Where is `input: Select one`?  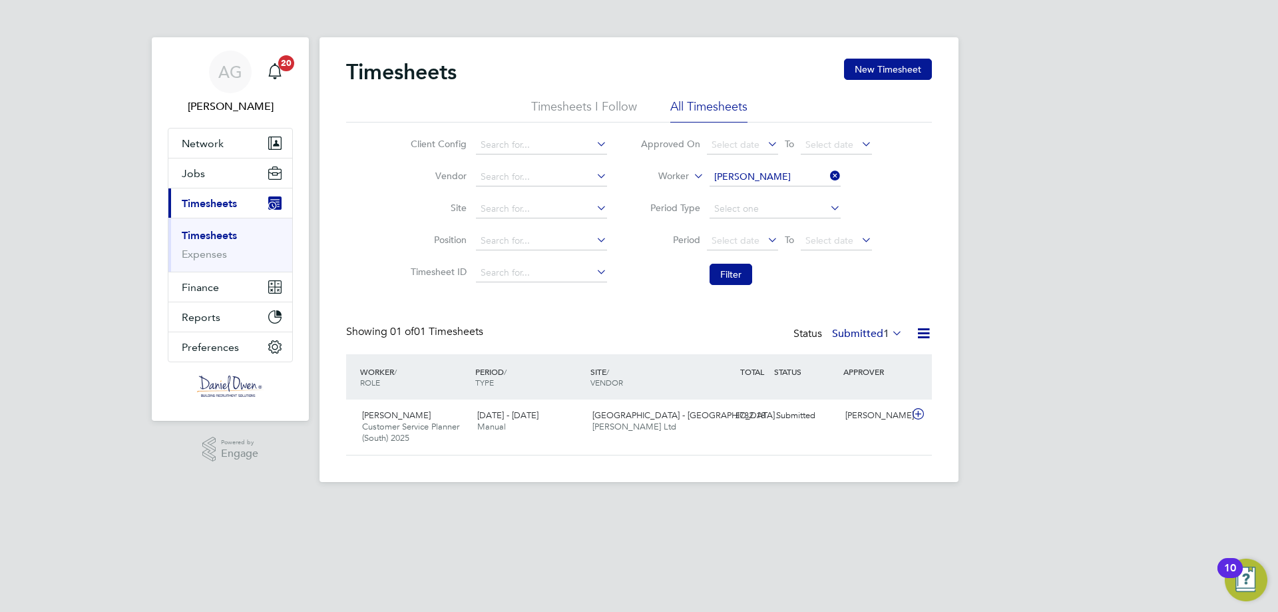
input: Select one is located at coordinates (775, 209).